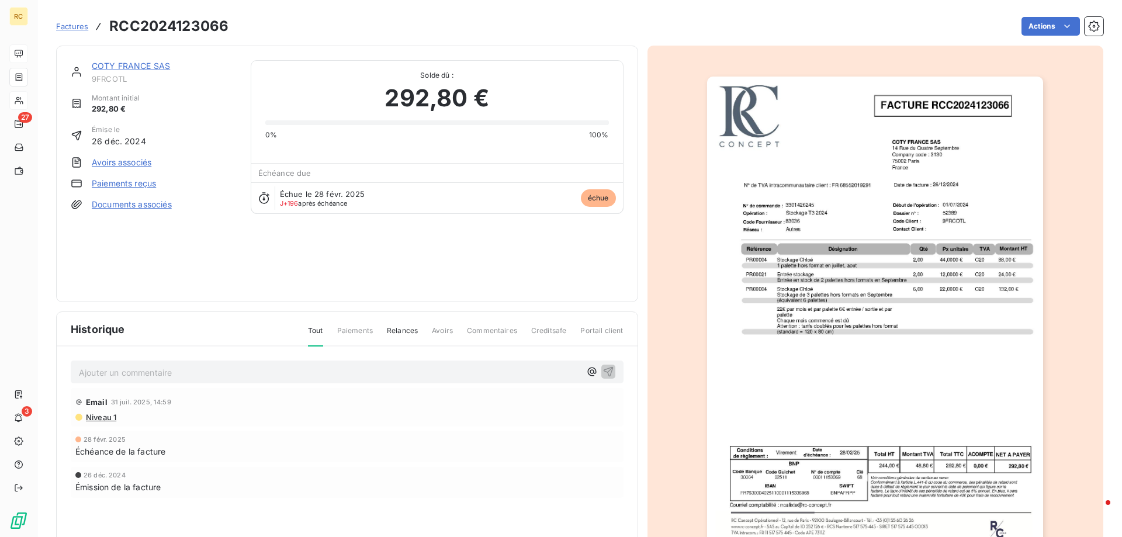 This screenshot has height=537, width=1122. I want to click on span: échue, so click(598, 198).